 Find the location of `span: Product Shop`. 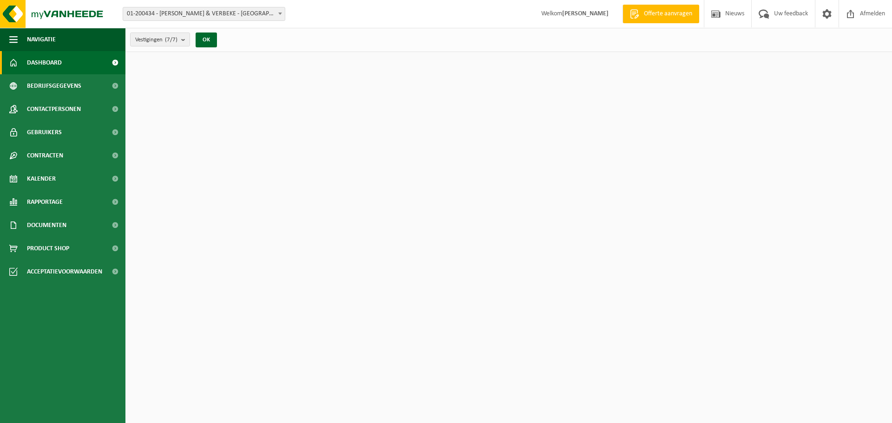

span: Product Shop is located at coordinates (48, 249).